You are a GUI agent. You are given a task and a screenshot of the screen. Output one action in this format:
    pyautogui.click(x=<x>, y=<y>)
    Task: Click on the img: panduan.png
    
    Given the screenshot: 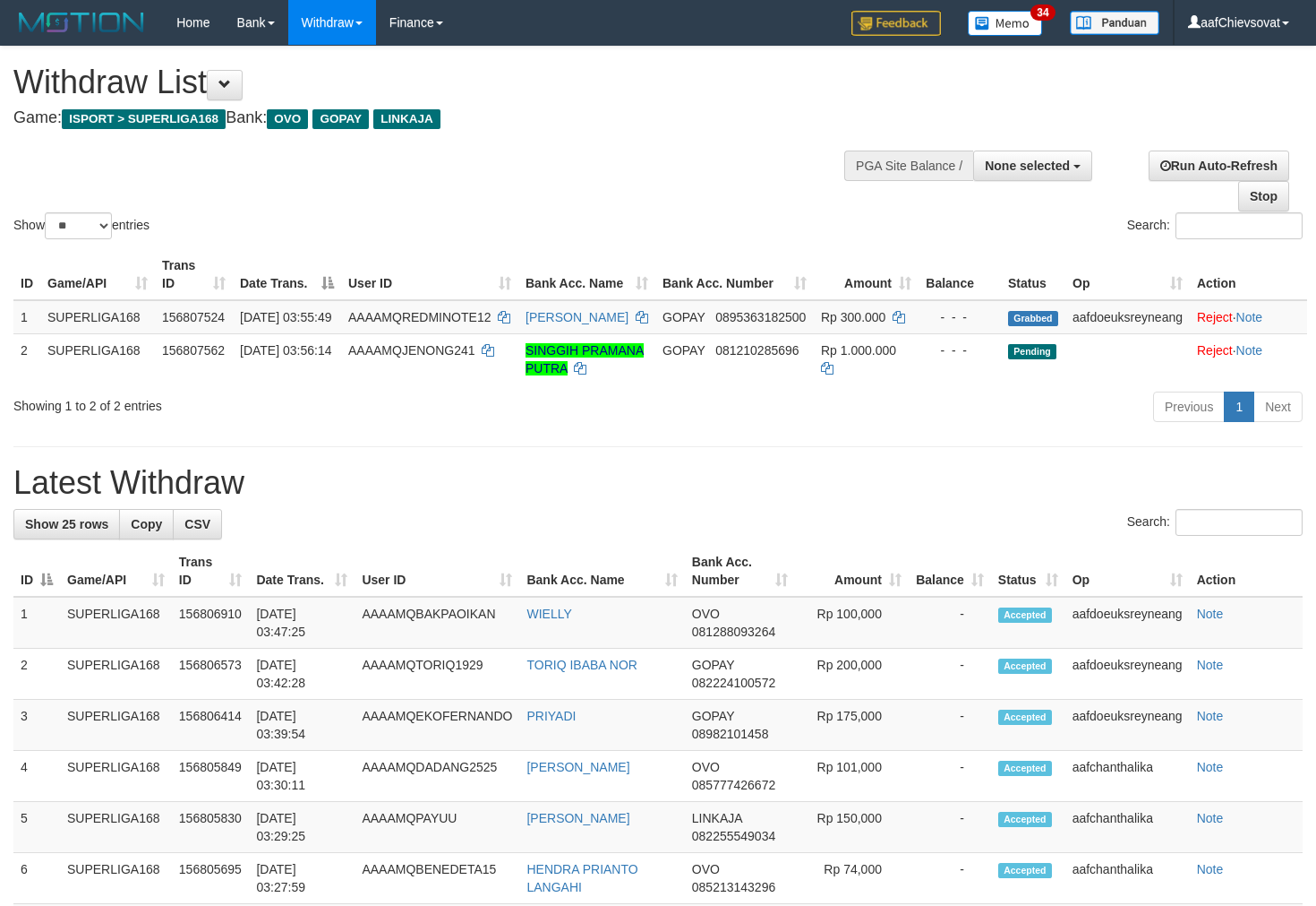 What is the action you would take?
    pyautogui.click(x=1115, y=23)
    